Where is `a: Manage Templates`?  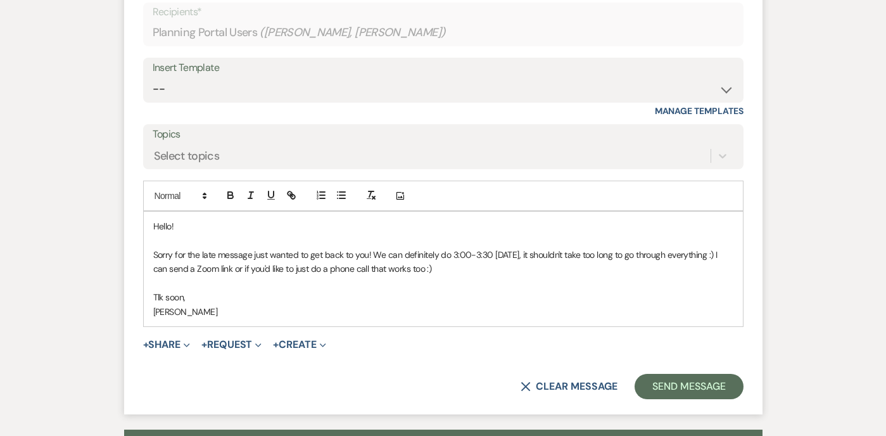 a: Manage Templates is located at coordinates (699, 111).